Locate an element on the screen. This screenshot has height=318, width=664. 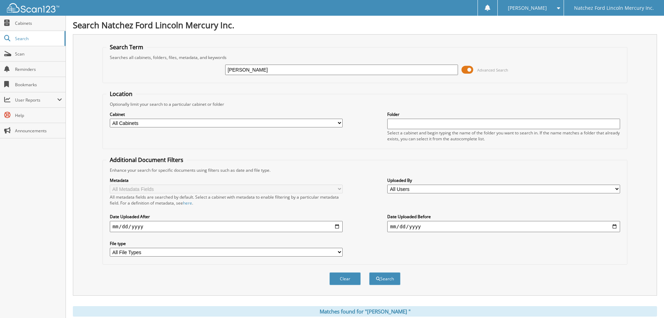
span: User Reports is located at coordinates (36, 100).